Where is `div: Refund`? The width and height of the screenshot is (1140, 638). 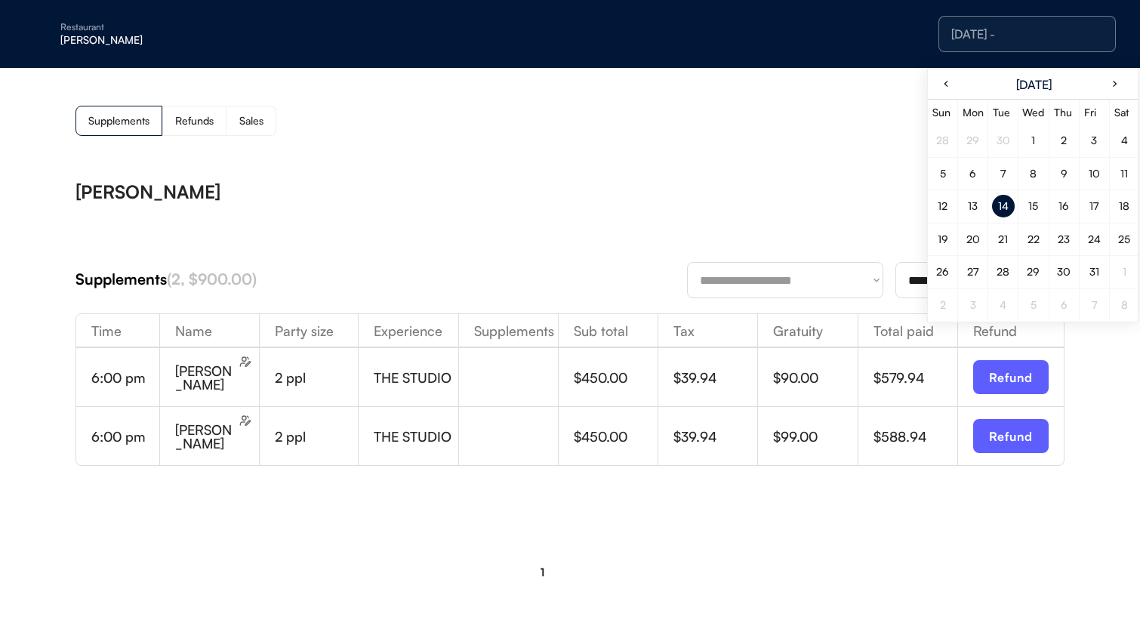 div: Refund is located at coordinates (1011, 331).